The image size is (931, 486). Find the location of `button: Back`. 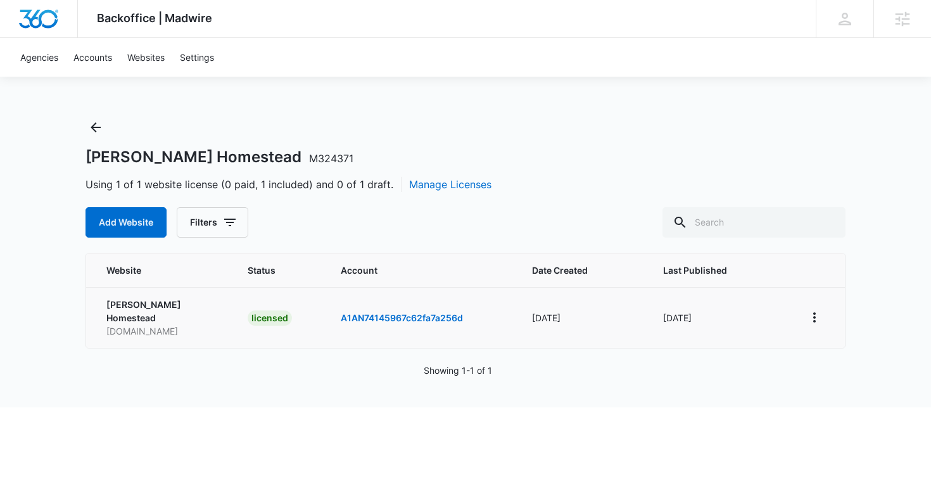

button: Back is located at coordinates (96, 127).